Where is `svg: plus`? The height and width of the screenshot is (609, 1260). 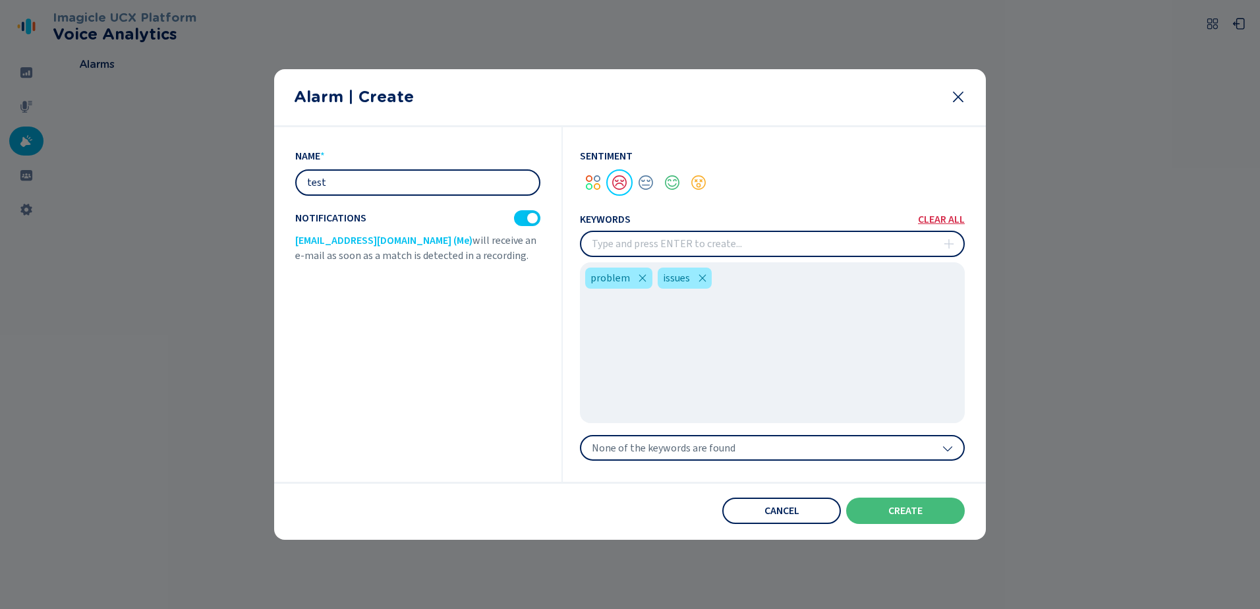 svg: plus is located at coordinates (949, 244).